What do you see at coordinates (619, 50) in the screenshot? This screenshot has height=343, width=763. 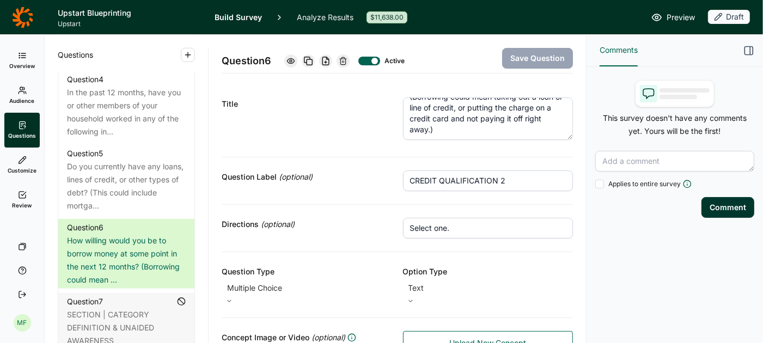 I see `span: Comments` at bounding box center [619, 50].